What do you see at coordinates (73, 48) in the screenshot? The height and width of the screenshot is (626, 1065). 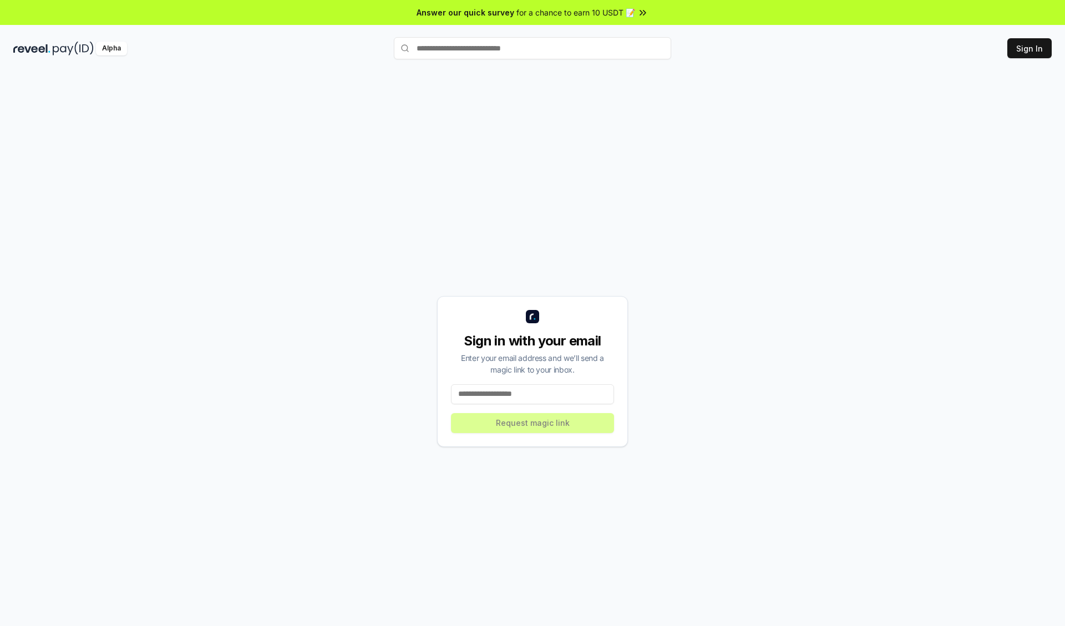 I see `img: pay_id` at bounding box center [73, 48].